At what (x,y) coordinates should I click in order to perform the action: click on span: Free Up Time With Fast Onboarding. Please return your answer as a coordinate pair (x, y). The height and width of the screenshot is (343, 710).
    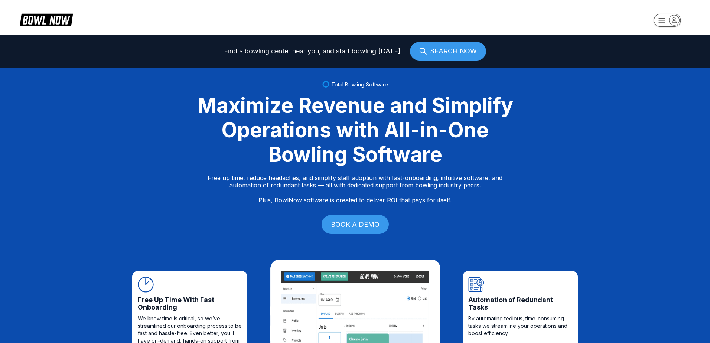
    Looking at the image, I should click on (190, 304).